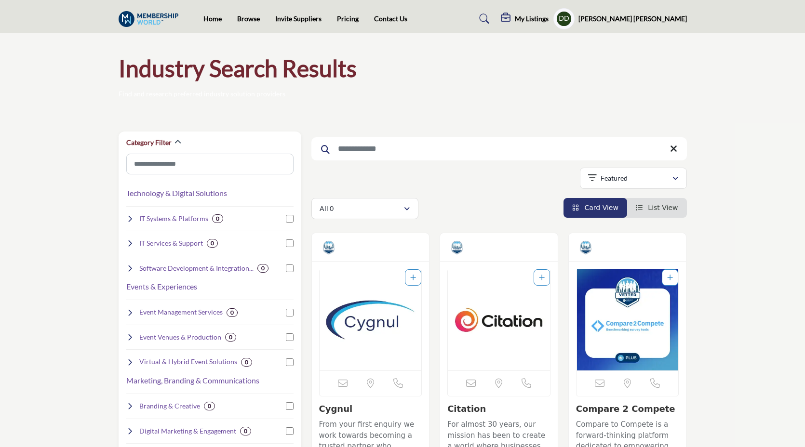  What do you see at coordinates (290, 431) in the screenshot?
I see `input: Select Digital Marketing & Engagement checkbox` at bounding box center [290, 431].